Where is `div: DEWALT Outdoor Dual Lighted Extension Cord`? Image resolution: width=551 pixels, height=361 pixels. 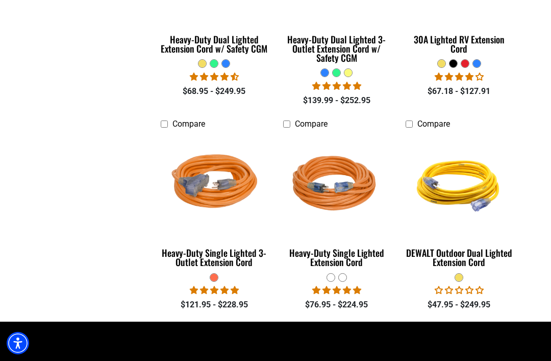 div: DEWALT Outdoor Dual Lighted Extension Cord is located at coordinates (459, 257).